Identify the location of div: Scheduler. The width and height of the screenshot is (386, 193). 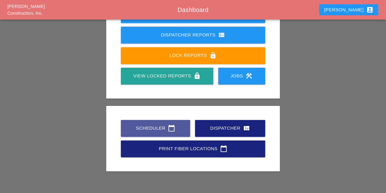
(155, 128).